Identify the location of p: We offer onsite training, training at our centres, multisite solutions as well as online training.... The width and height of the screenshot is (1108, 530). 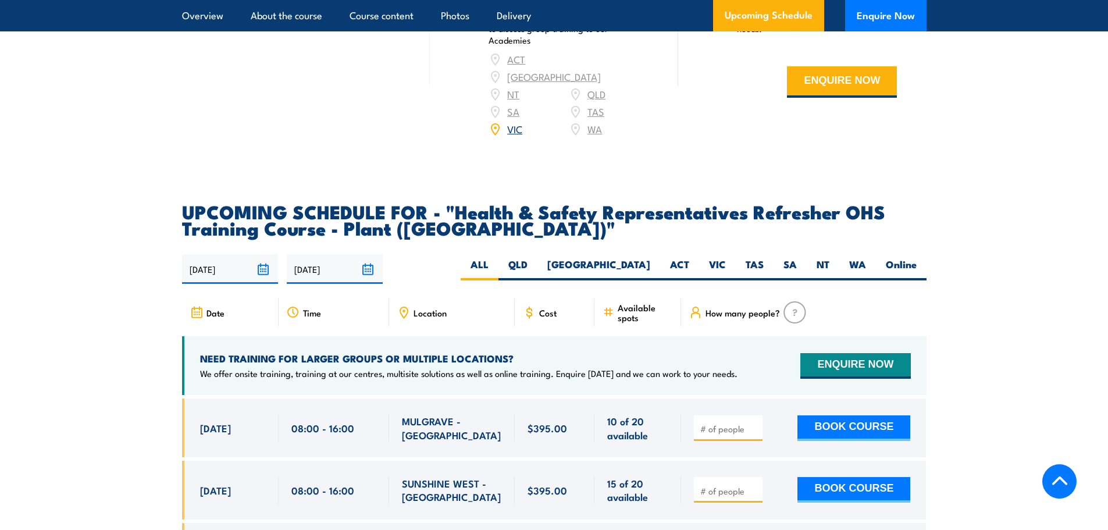
(469, 373).